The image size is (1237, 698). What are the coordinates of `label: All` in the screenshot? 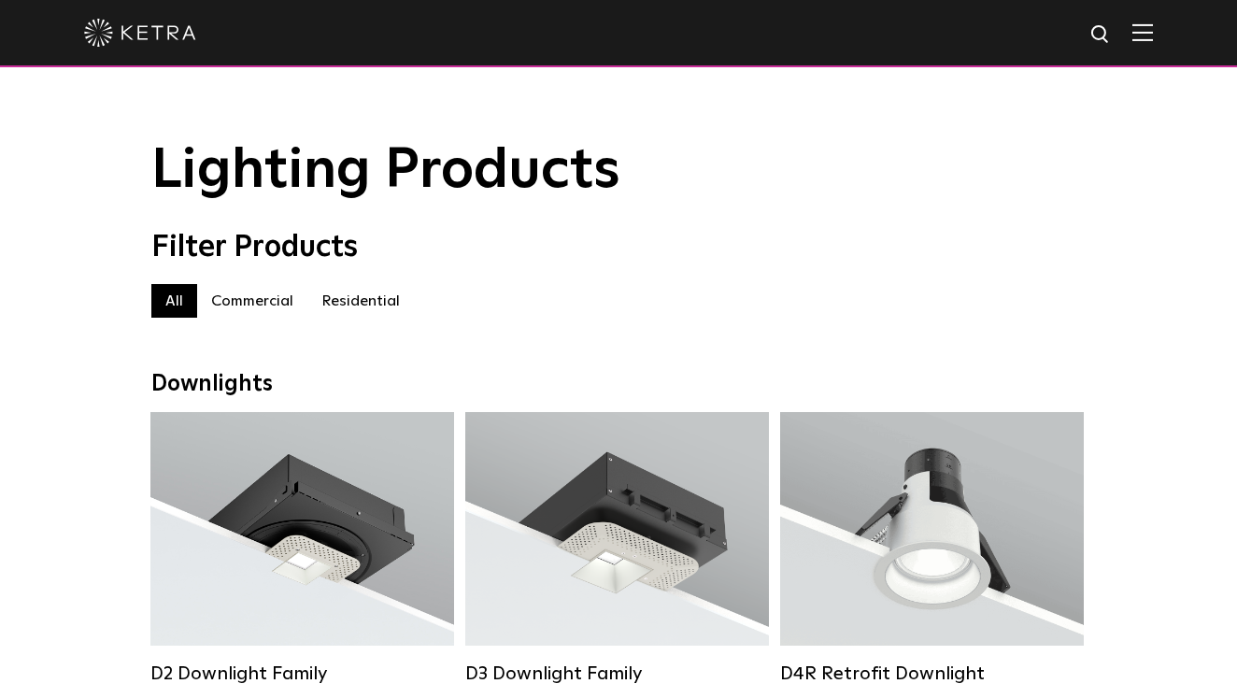 It's located at (174, 301).